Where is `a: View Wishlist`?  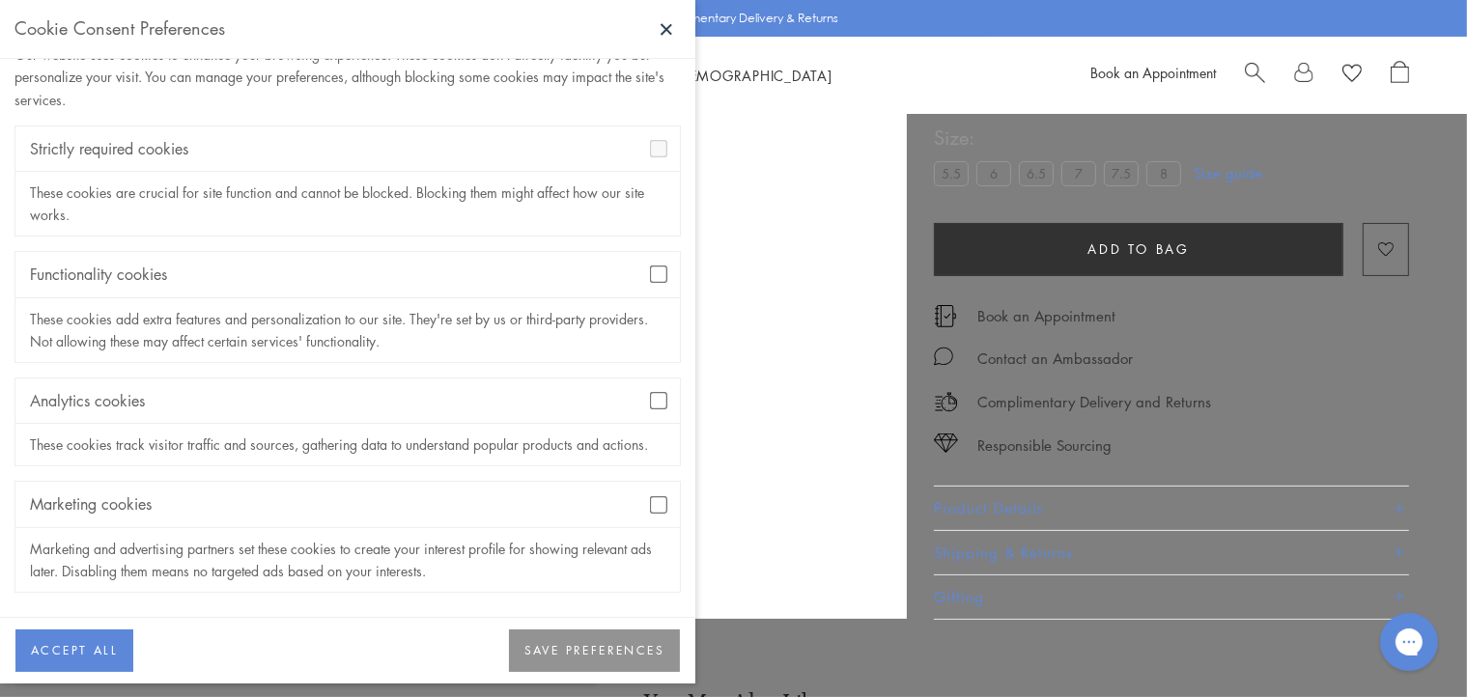
a: View Wishlist is located at coordinates (1352, 75).